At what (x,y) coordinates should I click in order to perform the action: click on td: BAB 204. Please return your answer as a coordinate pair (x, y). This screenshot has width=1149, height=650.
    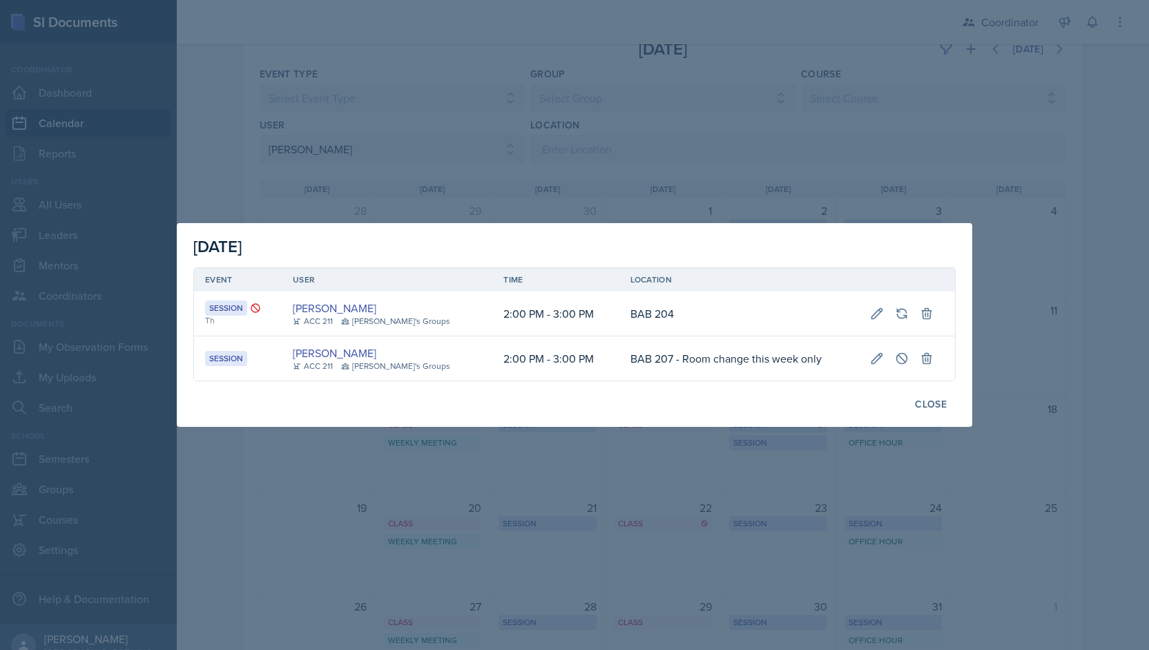
    Looking at the image, I should click on (739, 314).